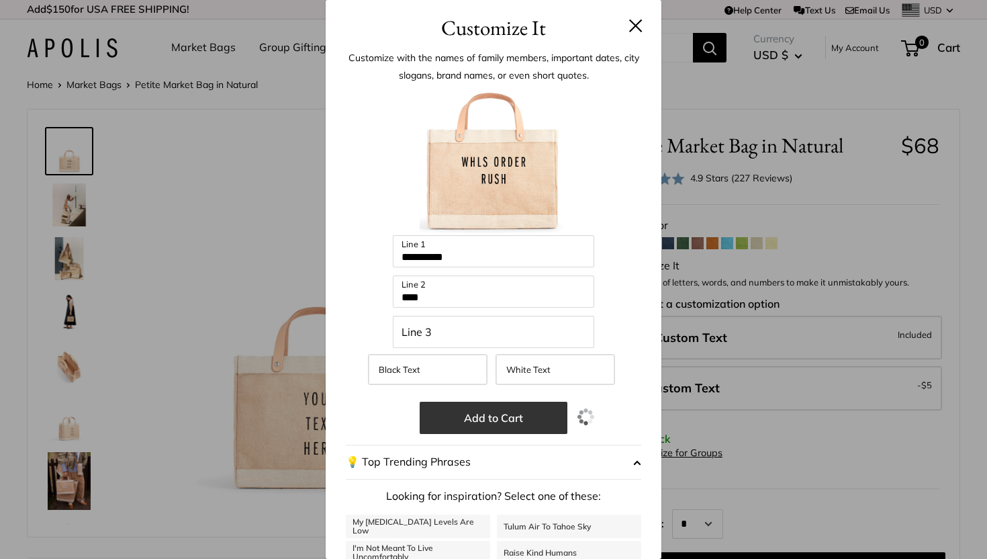 This screenshot has height=559, width=987. What do you see at coordinates (494, 496) in the screenshot?
I see `p: Looking for inspiration? Select one of these:` at bounding box center [494, 496].